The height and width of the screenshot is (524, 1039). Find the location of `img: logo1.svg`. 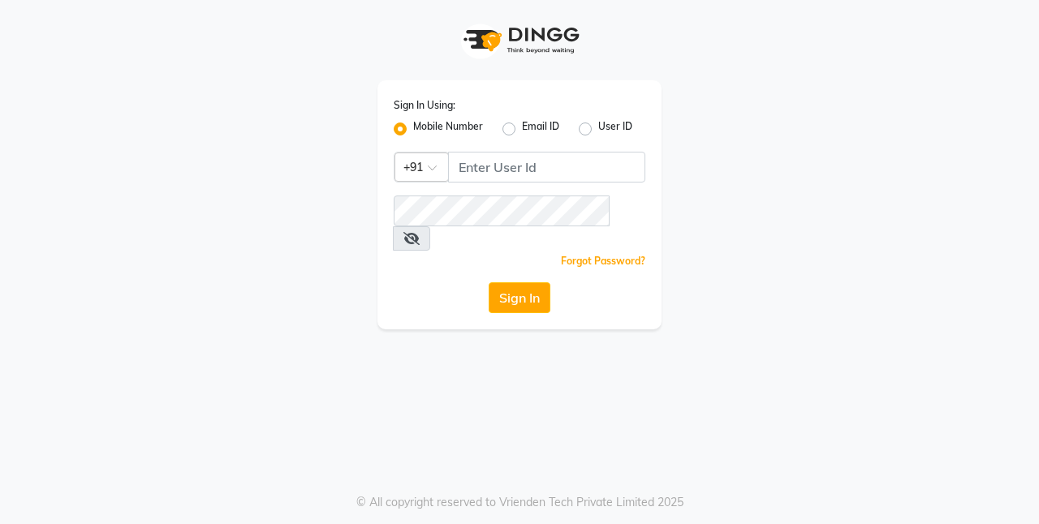

img: logo1.svg is located at coordinates (520, 40).